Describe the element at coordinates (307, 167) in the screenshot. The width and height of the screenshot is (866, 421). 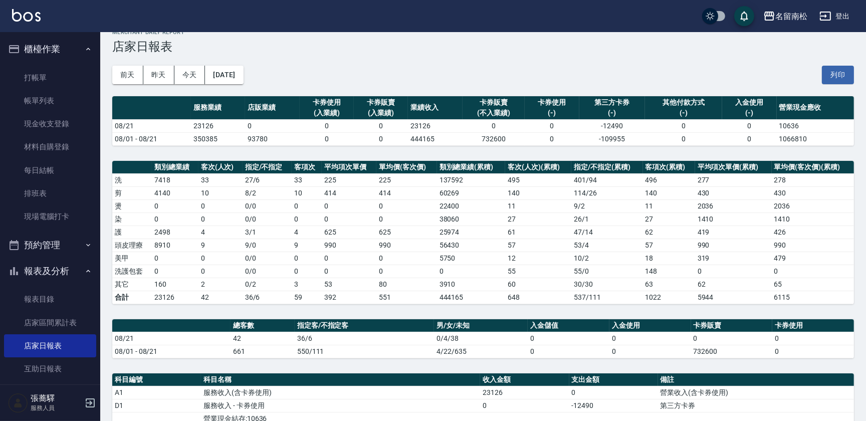
I see `th: 客項次` at that location.